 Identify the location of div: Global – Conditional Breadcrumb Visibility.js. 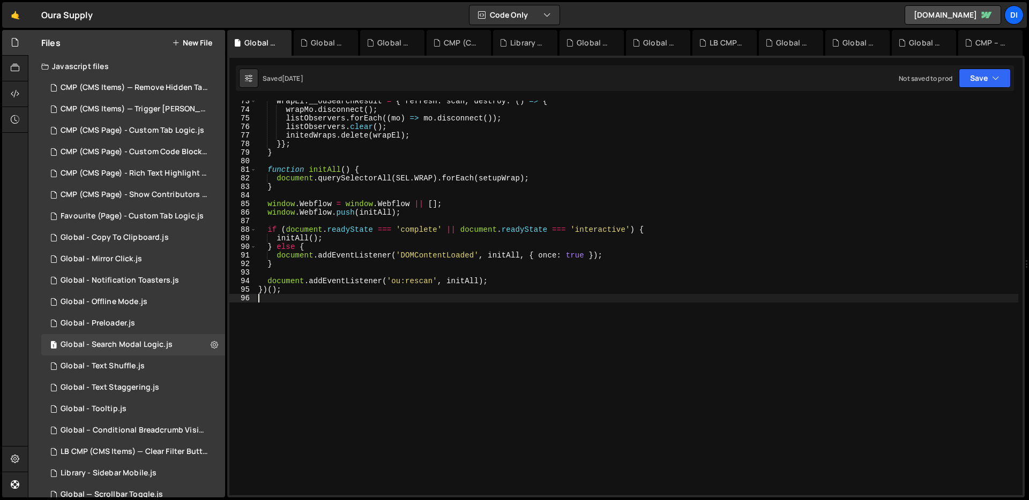
(134, 431).